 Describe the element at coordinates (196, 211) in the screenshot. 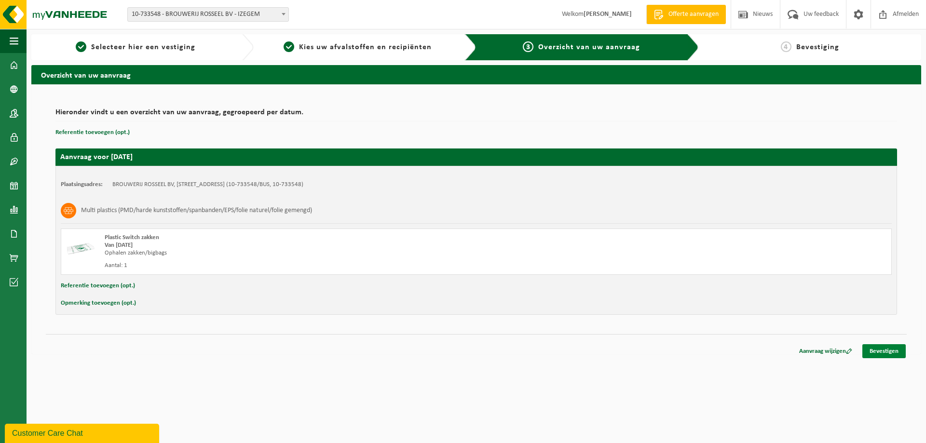

I see `h3: Multi plastics (PMD/harde kunststoffen/spanbanden/EPS/folie naturel/folie gemengd)` at that location.